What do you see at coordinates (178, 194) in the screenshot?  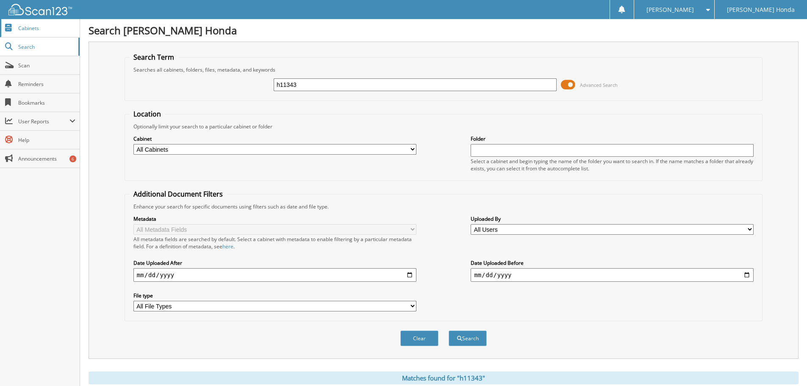 I see `legend: Additional Document Filters` at bounding box center [178, 194].